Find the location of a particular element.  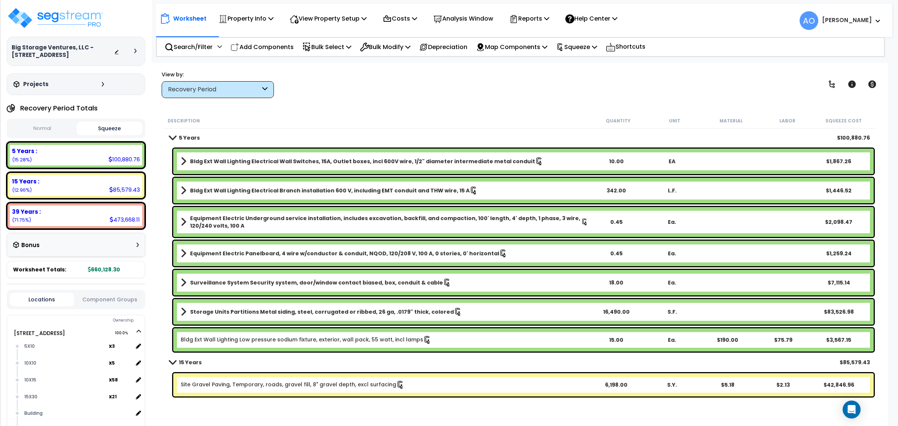

div: Open Intercom Messenger is located at coordinates (852, 410).